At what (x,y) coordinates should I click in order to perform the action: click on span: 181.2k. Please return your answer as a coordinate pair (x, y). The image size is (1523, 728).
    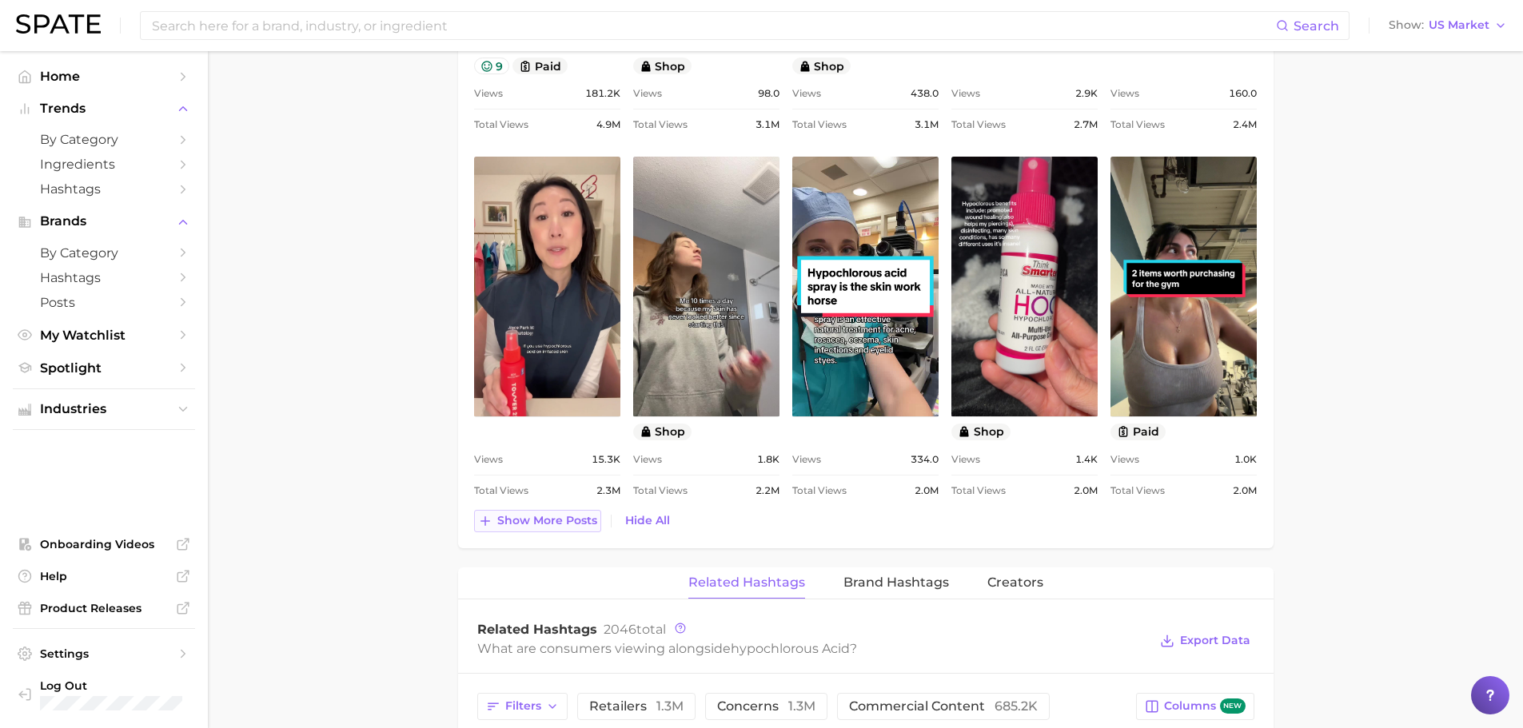
    Looking at the image, I should click on (603, 94).